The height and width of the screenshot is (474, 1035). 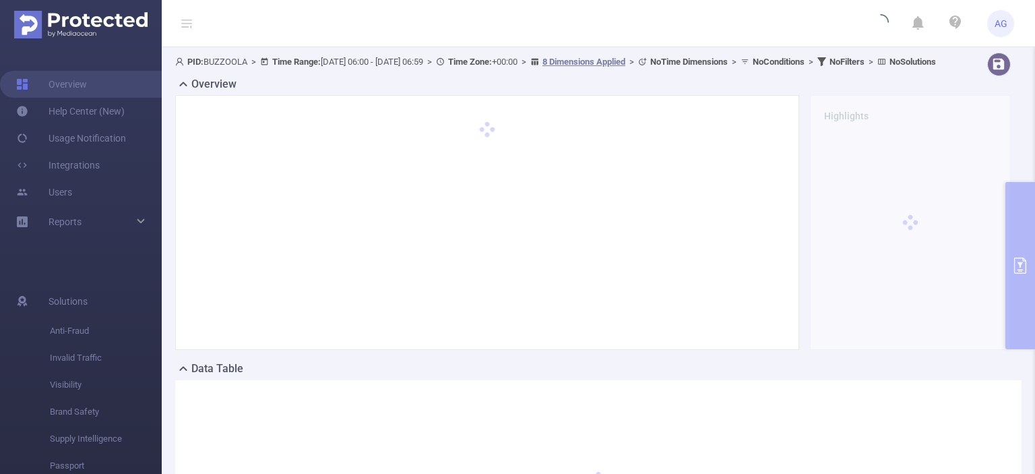 What do you see at coordinates (881, 24) in the screenshot?
I see `i: icon: loading` at bounding box center [881, 24].